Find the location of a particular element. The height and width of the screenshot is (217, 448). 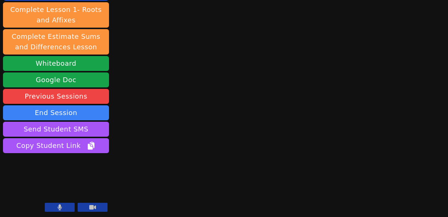

a: Google Doc is located at coordinates (56, 80).